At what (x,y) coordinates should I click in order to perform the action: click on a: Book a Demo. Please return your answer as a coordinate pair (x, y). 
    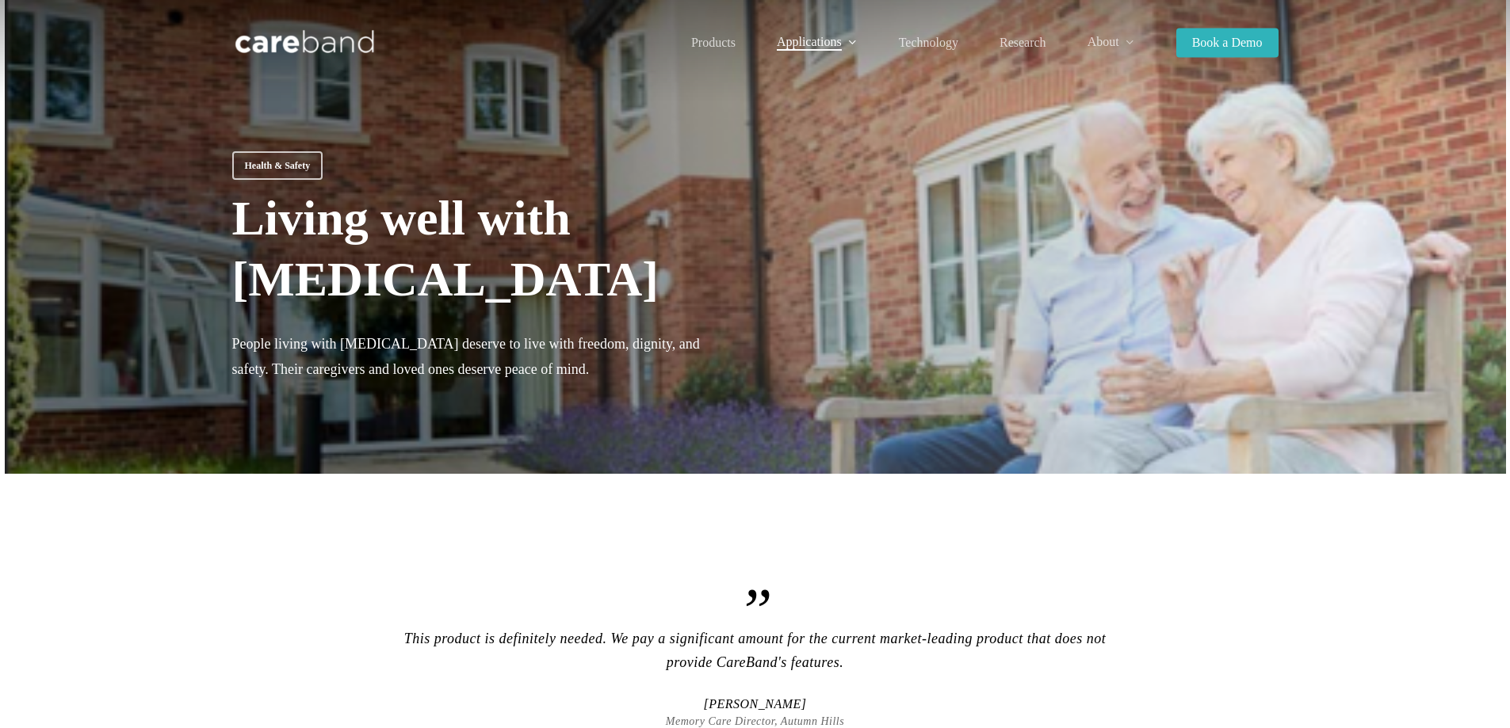
    Looking at the image, I should click on (1227, 43).